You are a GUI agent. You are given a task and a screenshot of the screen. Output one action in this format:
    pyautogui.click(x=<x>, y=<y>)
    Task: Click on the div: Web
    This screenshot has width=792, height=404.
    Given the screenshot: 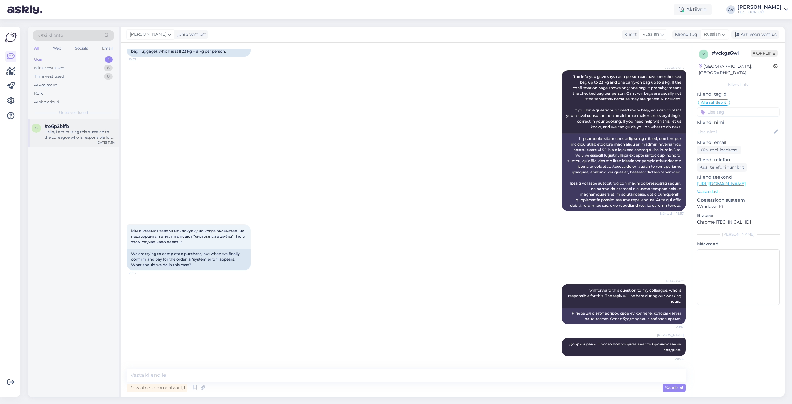 What is the action you would take?
    pyautogui.click(x=57, y=48)
    